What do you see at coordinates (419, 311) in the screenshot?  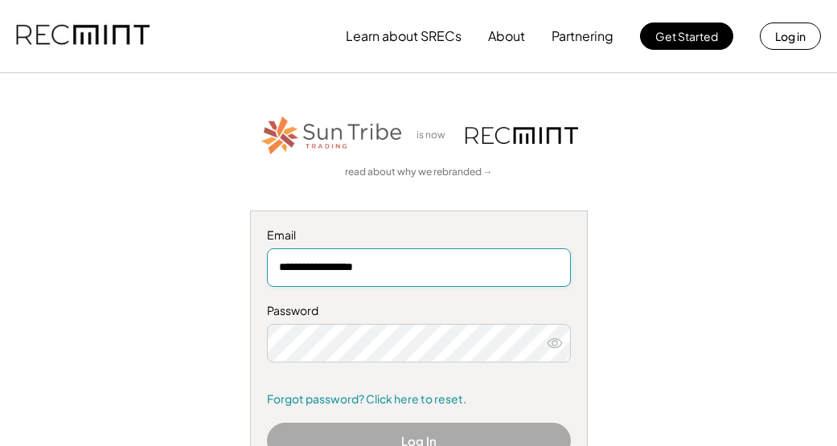 I see `div: Password` at bounding box center [419, 311].